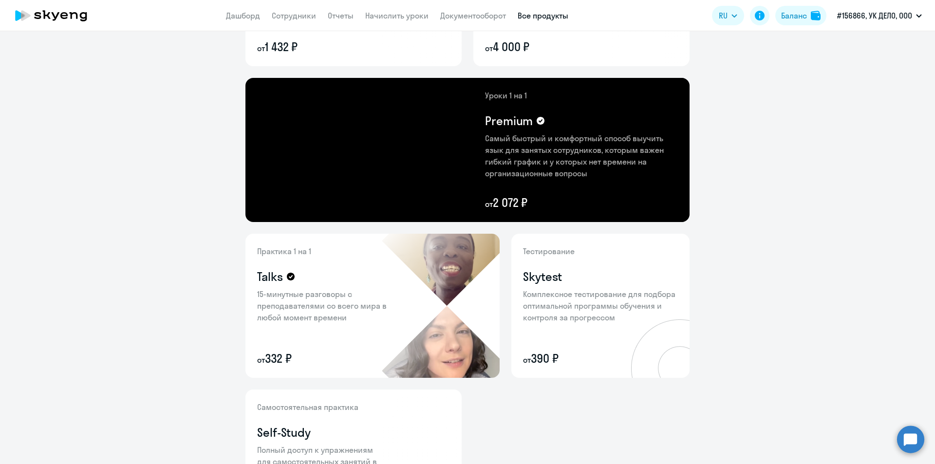 Image resolution: width=935 pixels, height=464 pixels. I want to click on a: Все продукты, so click(543, 16).